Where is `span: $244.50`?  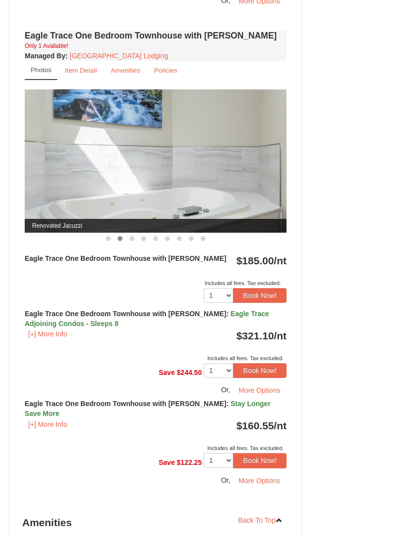 span: $244.50 is located at coordinates (189, 372).